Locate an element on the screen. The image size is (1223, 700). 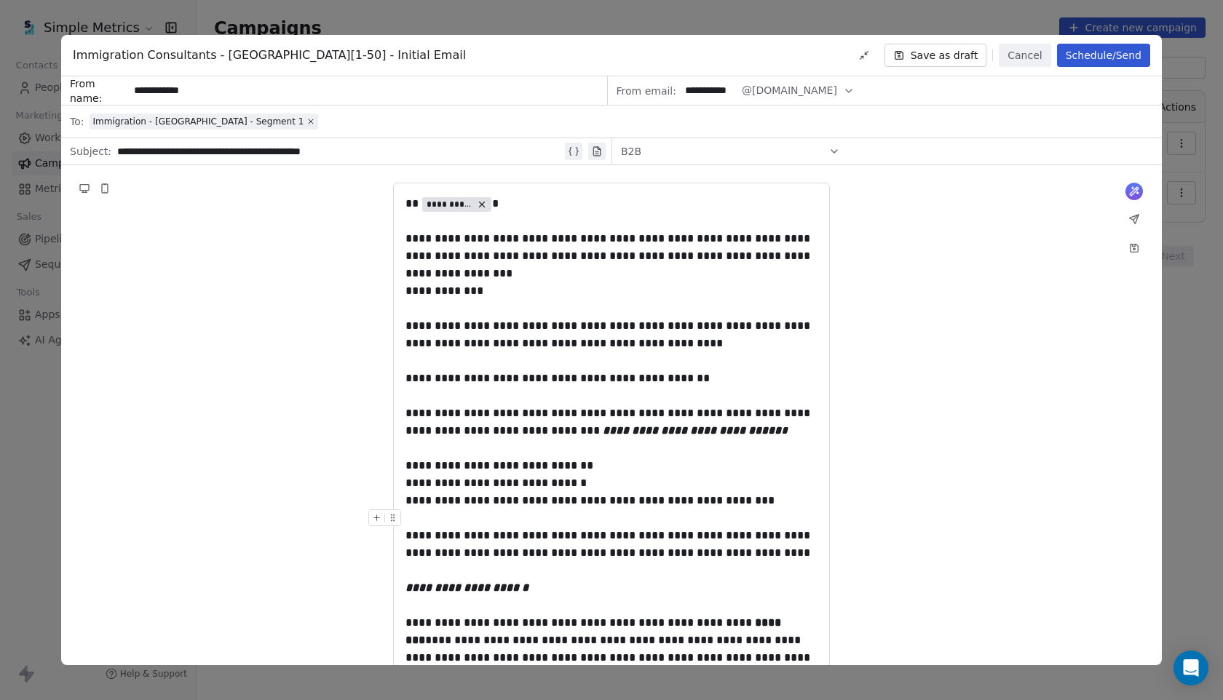
button: Save as draft is located at coordinates (935, 55).